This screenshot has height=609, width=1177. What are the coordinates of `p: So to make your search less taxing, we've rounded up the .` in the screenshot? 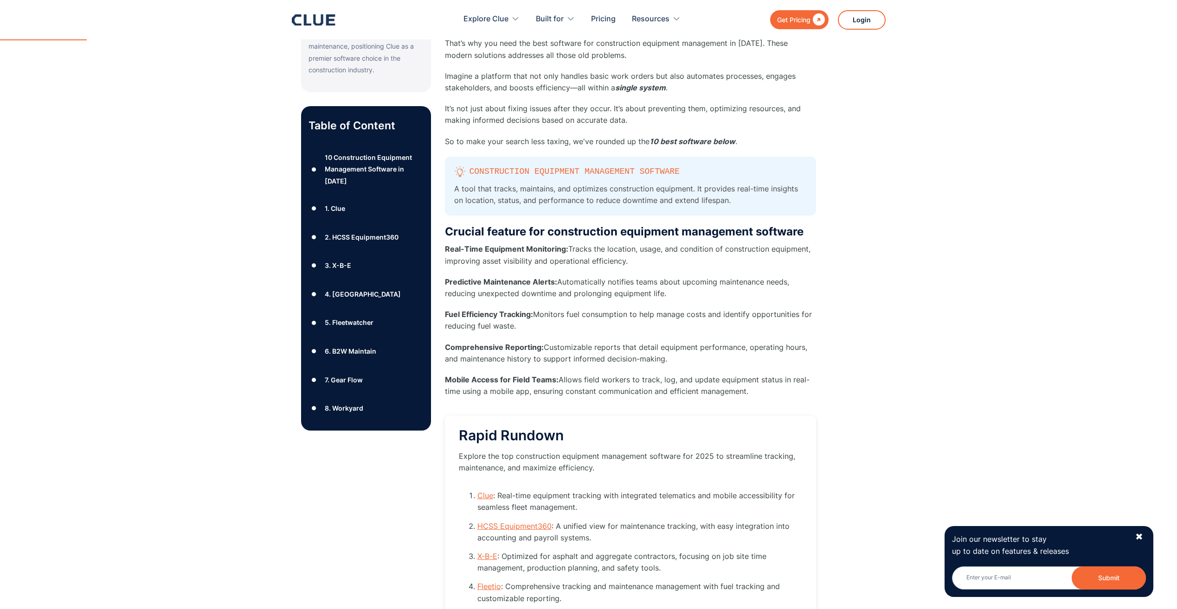 It's located at (630, 141).